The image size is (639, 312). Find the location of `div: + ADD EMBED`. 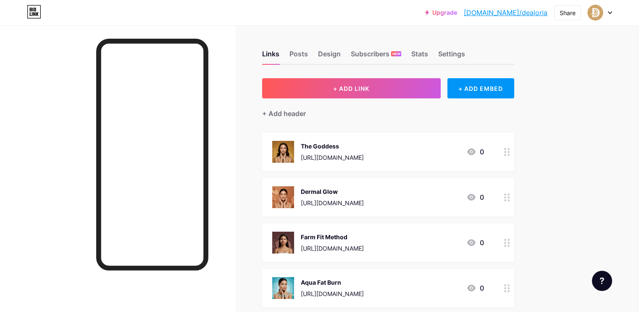

div: + ADD EMBED is located at coordinates (481, 88).